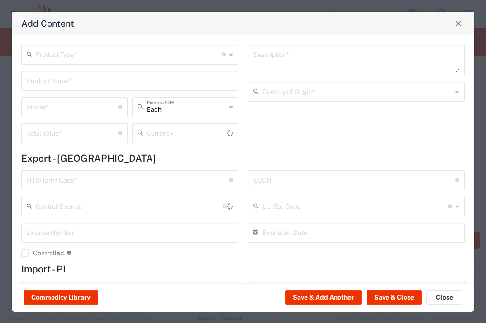 Image resolution: width=486 pixels, height=323 pixels. What do you see at coordinates (61, 298) in the screenshot?
I see `button: Commodity Library` at bounding box center [61, 298].